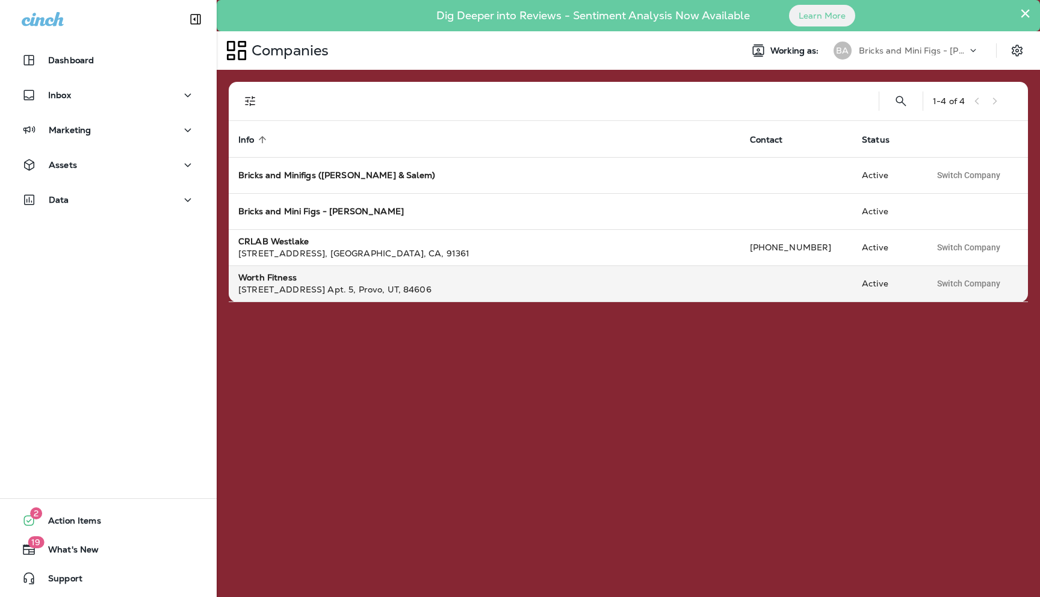 Image resolution: width=1040 pixels, height=597 pixels. I want to click on div: 1 - 4 of 4, so click(948, 101).